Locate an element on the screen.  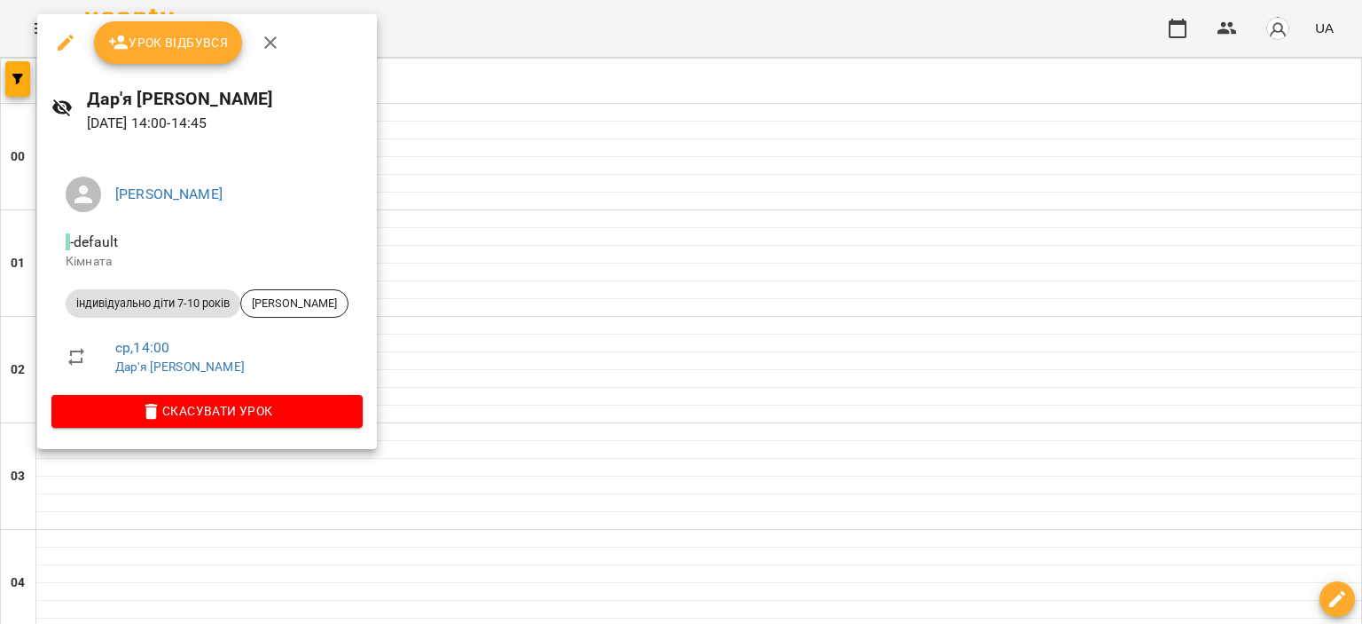
button: Скасувати Урок is located at coordinates (207, 411).